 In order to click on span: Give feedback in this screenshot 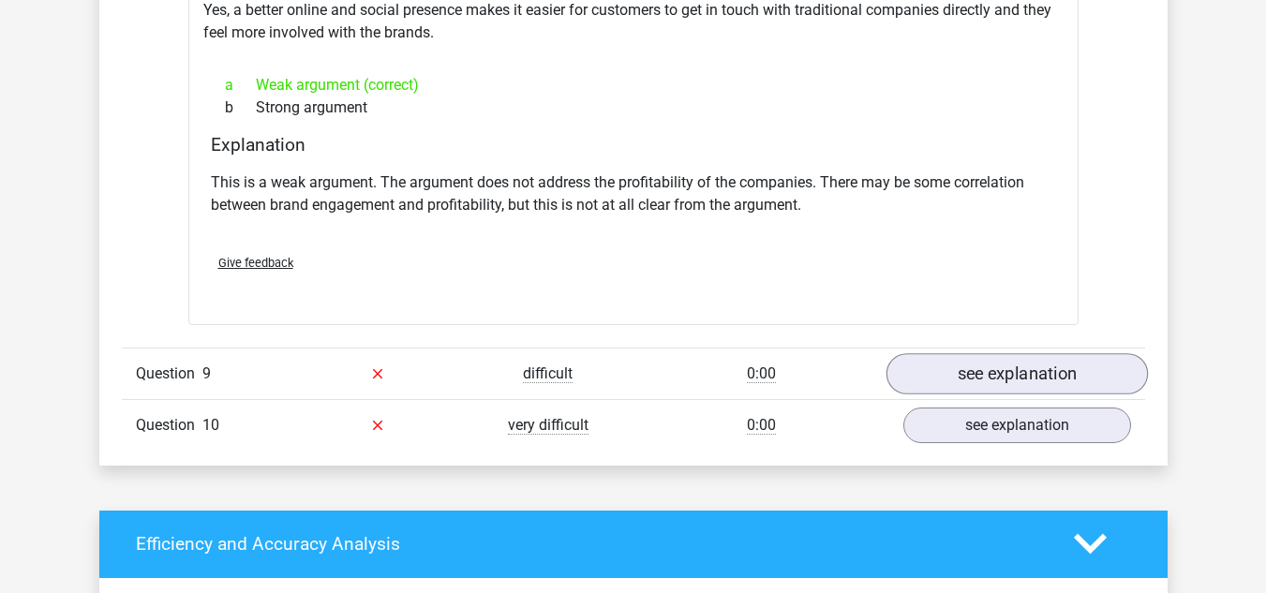, I will do `click(256, 262)`.